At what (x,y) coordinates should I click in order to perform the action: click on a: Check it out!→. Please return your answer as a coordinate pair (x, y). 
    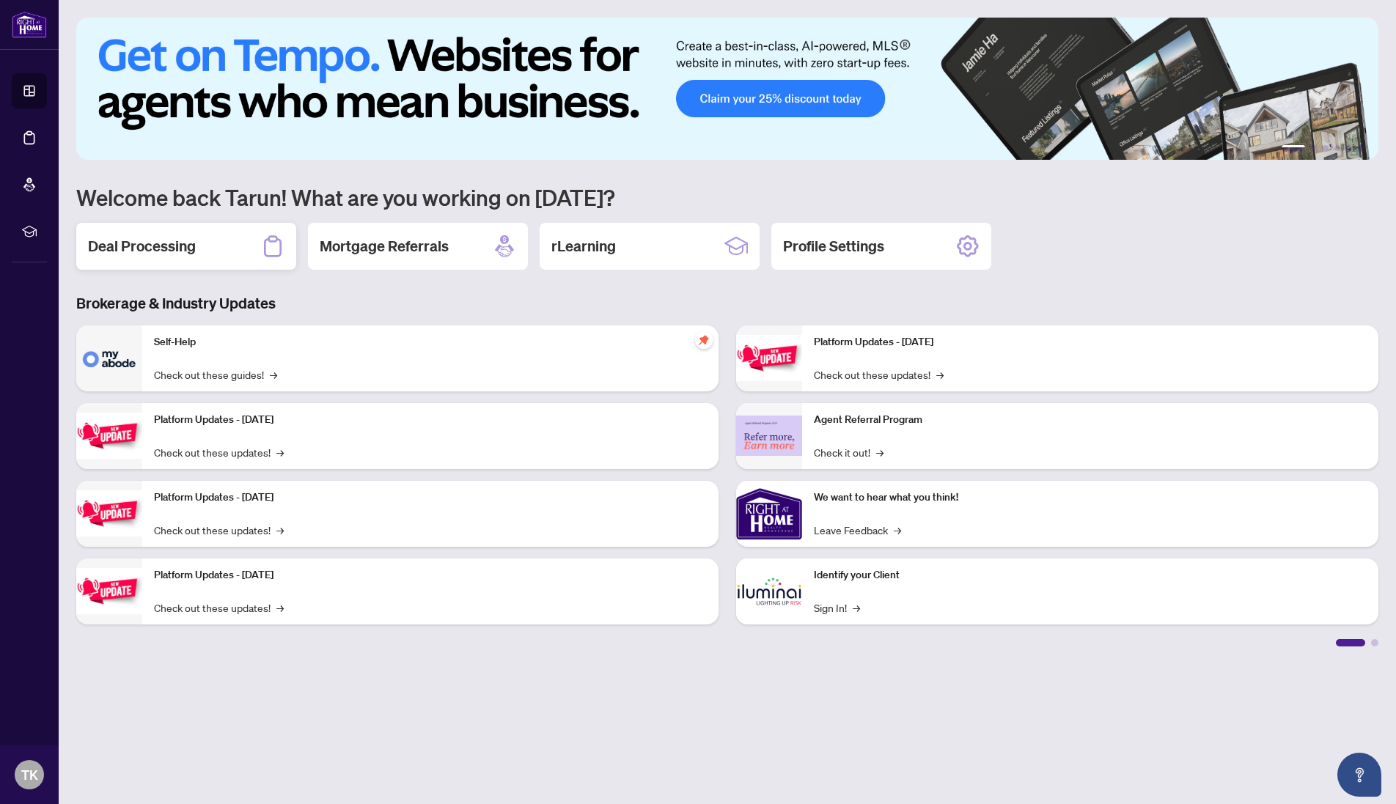
    Looking at the image, I should click on (848, 452).